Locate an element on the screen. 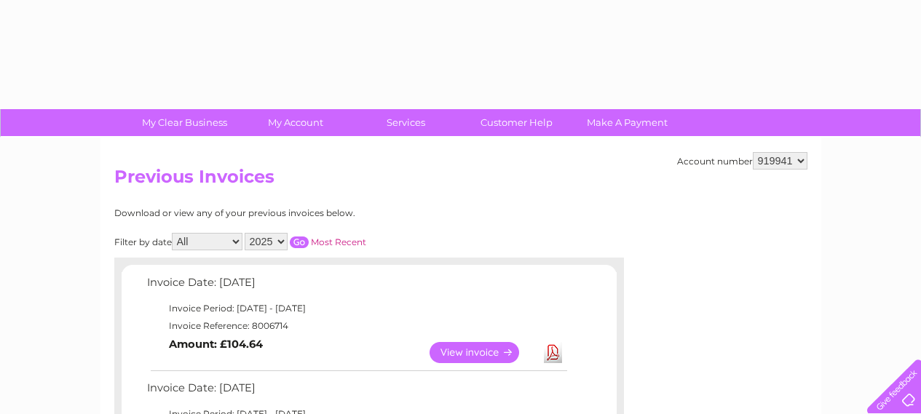  a: Services is located at coordinates (405, 122).